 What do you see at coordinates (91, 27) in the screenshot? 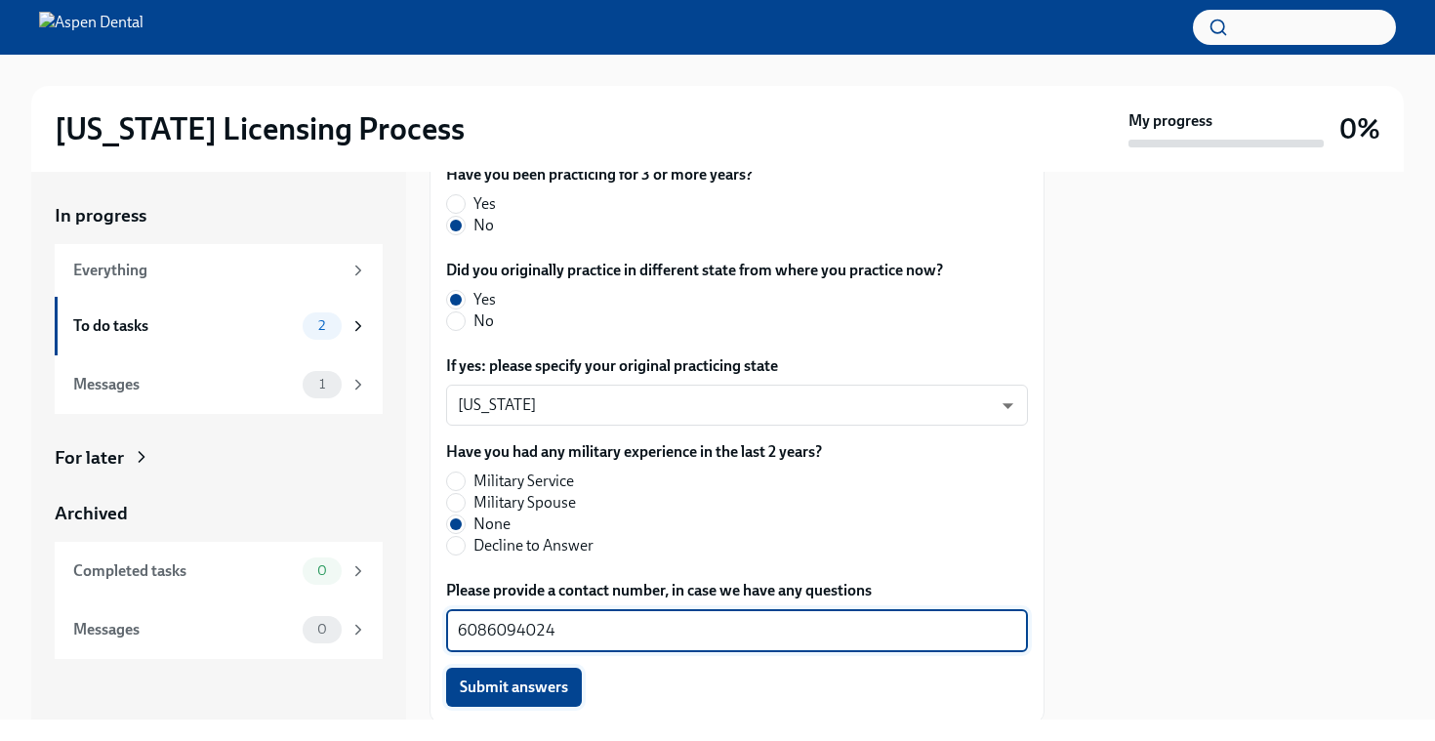
I see `img: Aspen Dental` at bounding box center [91, 27].